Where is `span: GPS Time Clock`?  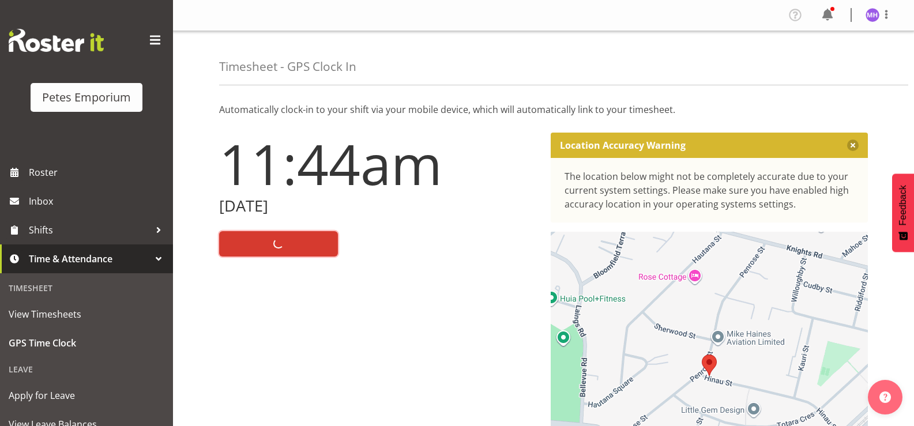 span: GPS Time Clock is located at coordinates (87, 343).